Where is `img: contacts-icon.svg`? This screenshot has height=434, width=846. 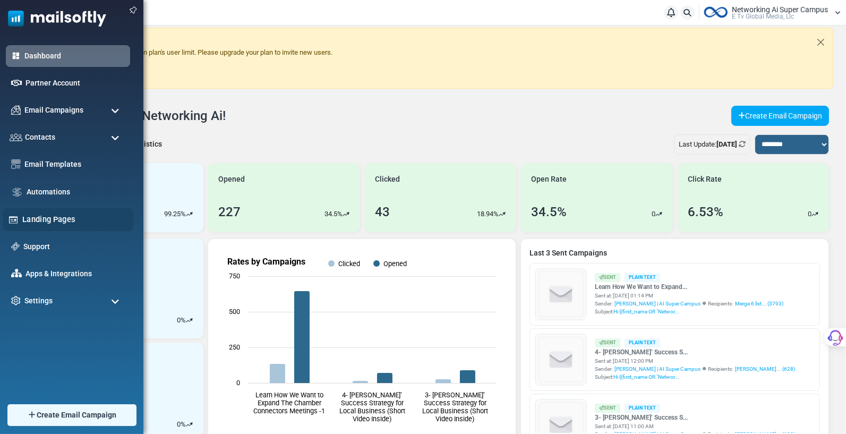 img: contacts-icon.svg is located at coordinates (16, 137).